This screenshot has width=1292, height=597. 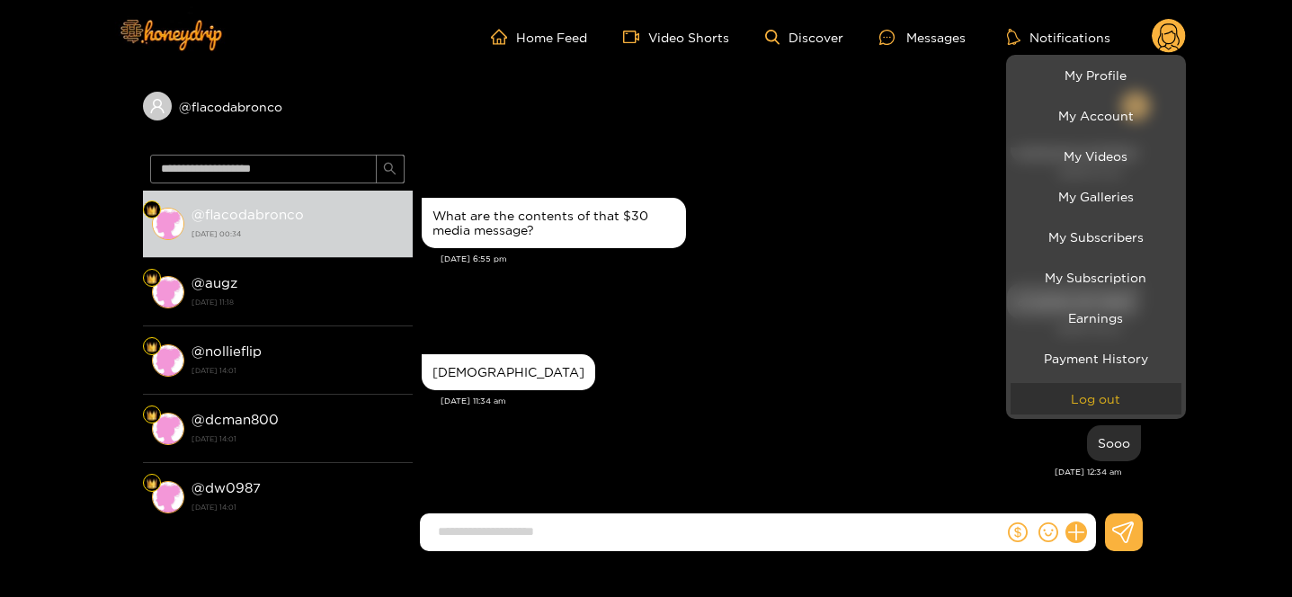 What do you see at coordinates (1096, 75) in the screenshot?
I see `a: My Profile` at bounding box center [1096, 75].